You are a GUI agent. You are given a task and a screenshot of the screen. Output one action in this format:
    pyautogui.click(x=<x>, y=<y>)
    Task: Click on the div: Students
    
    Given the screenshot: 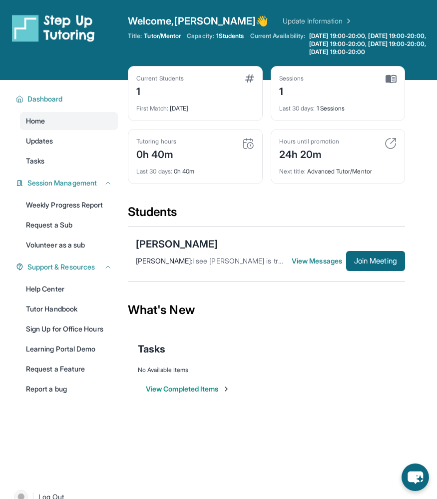 What is the action you would take?
    pyautogui.click(x=266, y=215)
    